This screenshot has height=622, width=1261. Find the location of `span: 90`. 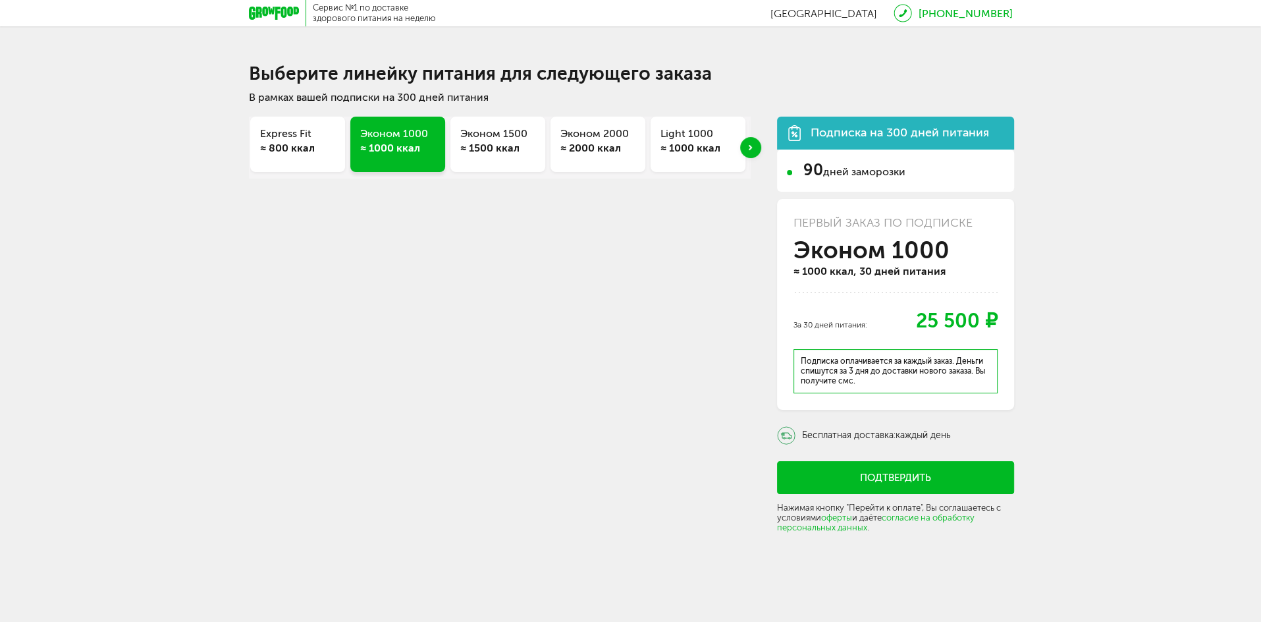

span: 90 is located at coordinates (813, 170).